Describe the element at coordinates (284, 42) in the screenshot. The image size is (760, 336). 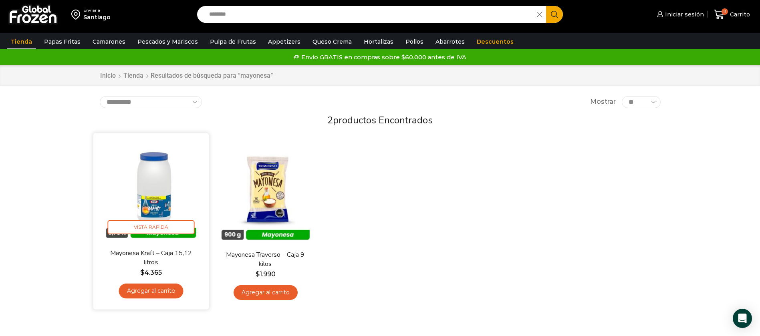
I see `a: Appetizers` at that location.